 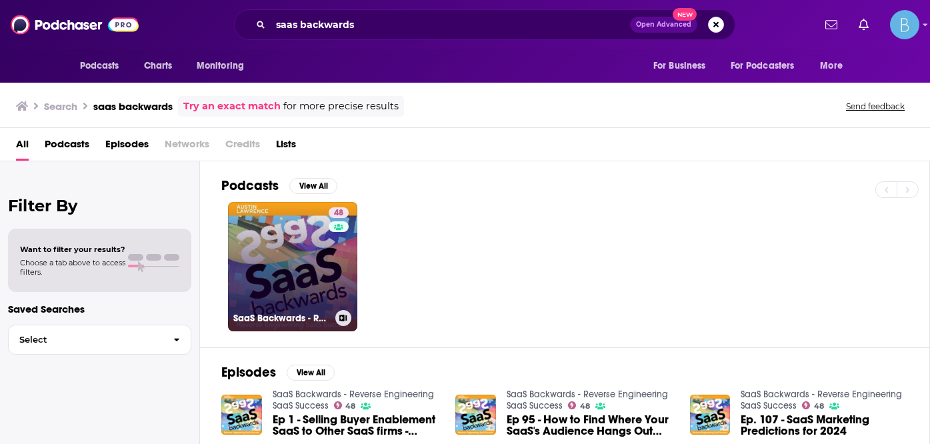 What do you see at coordinates (763, 66) in the screenshot?
I see `span: For Podcasters` at bounding box center [763, 66].